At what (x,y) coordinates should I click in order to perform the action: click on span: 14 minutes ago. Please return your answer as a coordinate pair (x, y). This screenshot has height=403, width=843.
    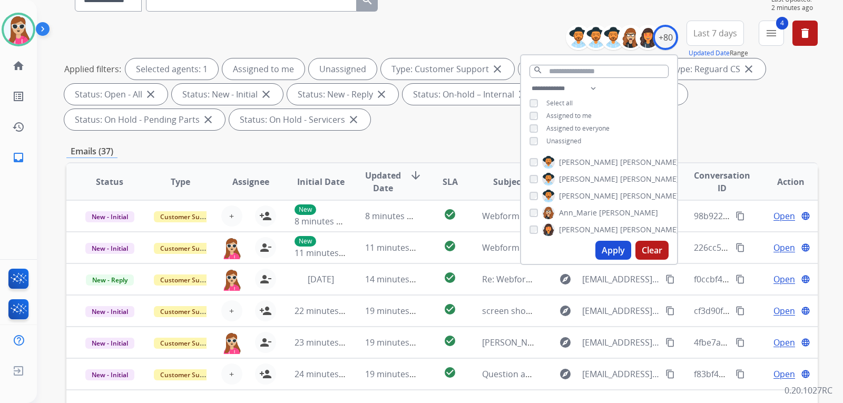
    Looking at the image, I should click on (395, 279).